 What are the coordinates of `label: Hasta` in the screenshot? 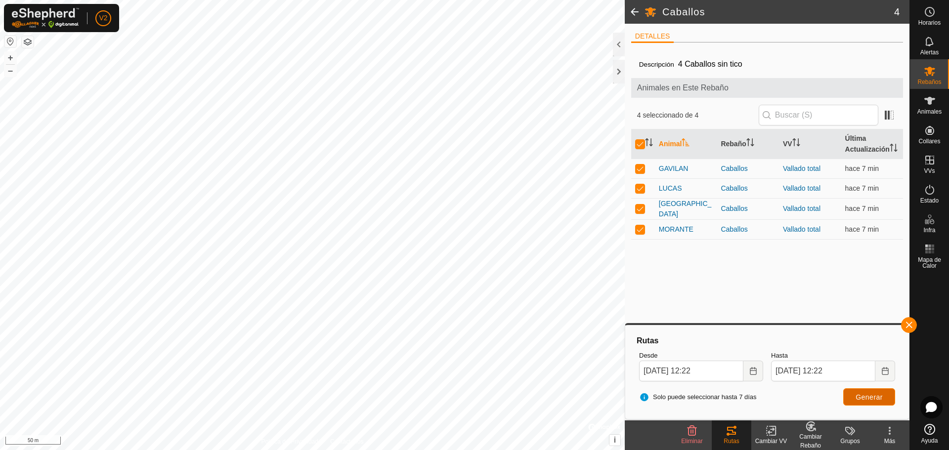 It's located at (833, 356).